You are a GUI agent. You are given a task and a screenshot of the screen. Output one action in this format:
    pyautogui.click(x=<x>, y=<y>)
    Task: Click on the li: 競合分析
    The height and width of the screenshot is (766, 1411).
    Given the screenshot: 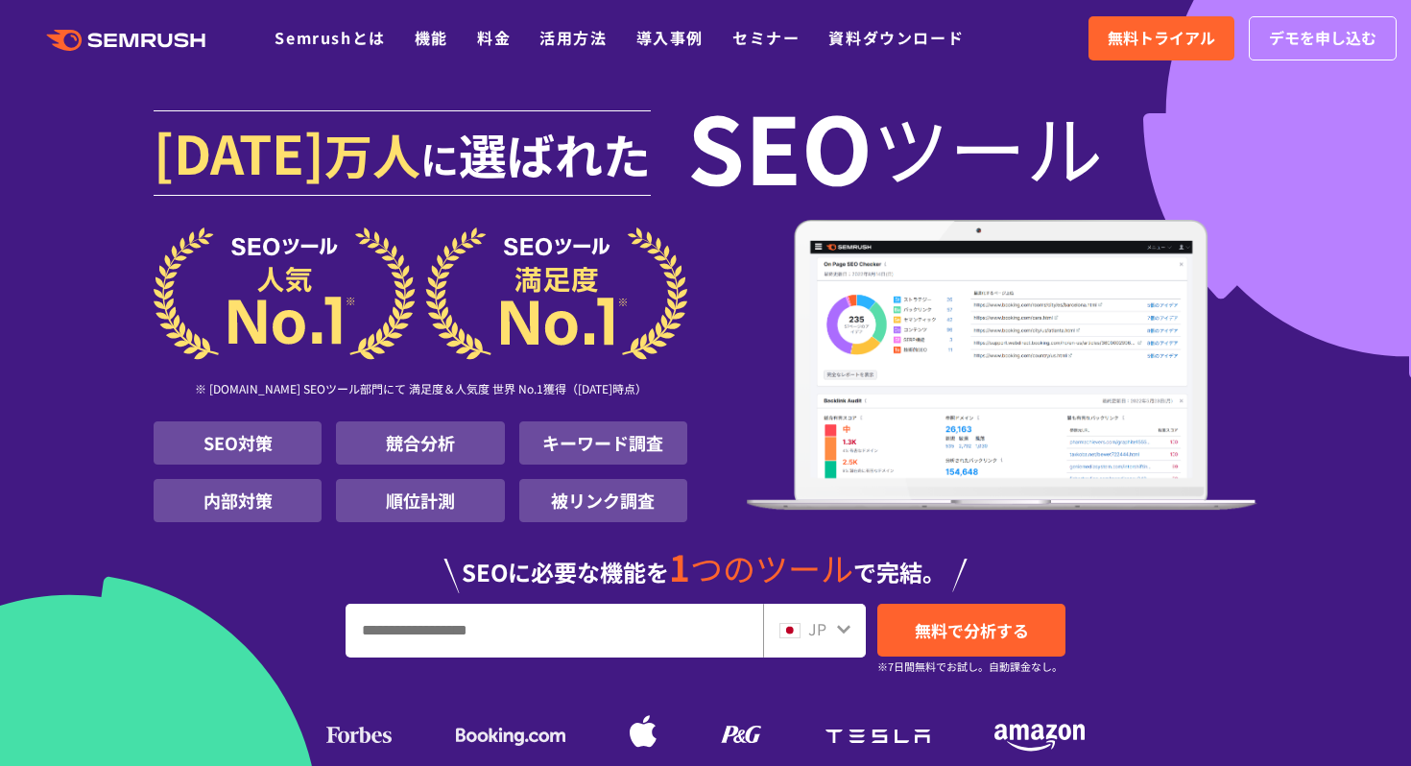 What is the action you would take?
    pyautogui.click(x=419, y=442)
    